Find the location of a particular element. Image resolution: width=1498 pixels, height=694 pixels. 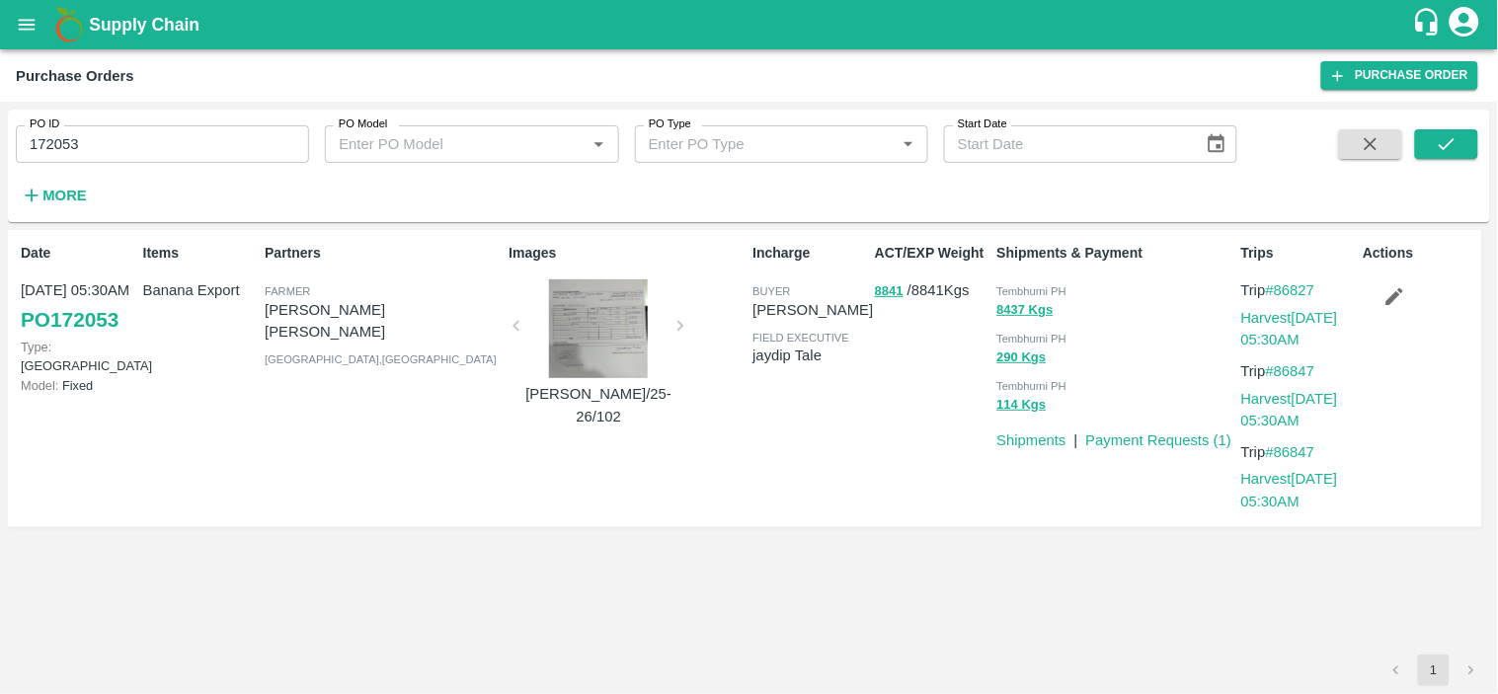

p: Banana Export is located at coordinates (200, 290).